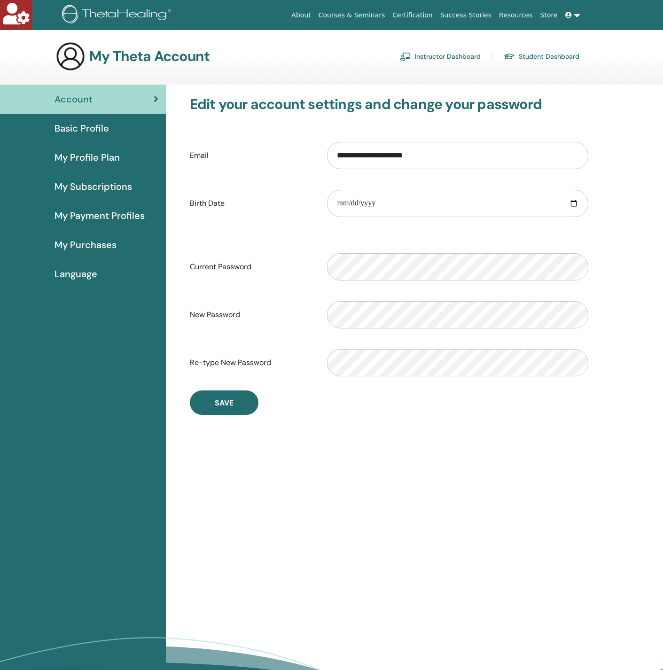  Describe the element at coordinates (516, 15) in the screenshot. I see `a: Resources` at that location.